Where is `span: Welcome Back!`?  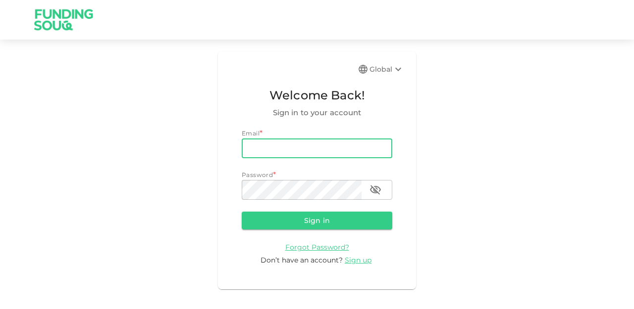 span: Welcome Back! is located at coordinates (317, 96).